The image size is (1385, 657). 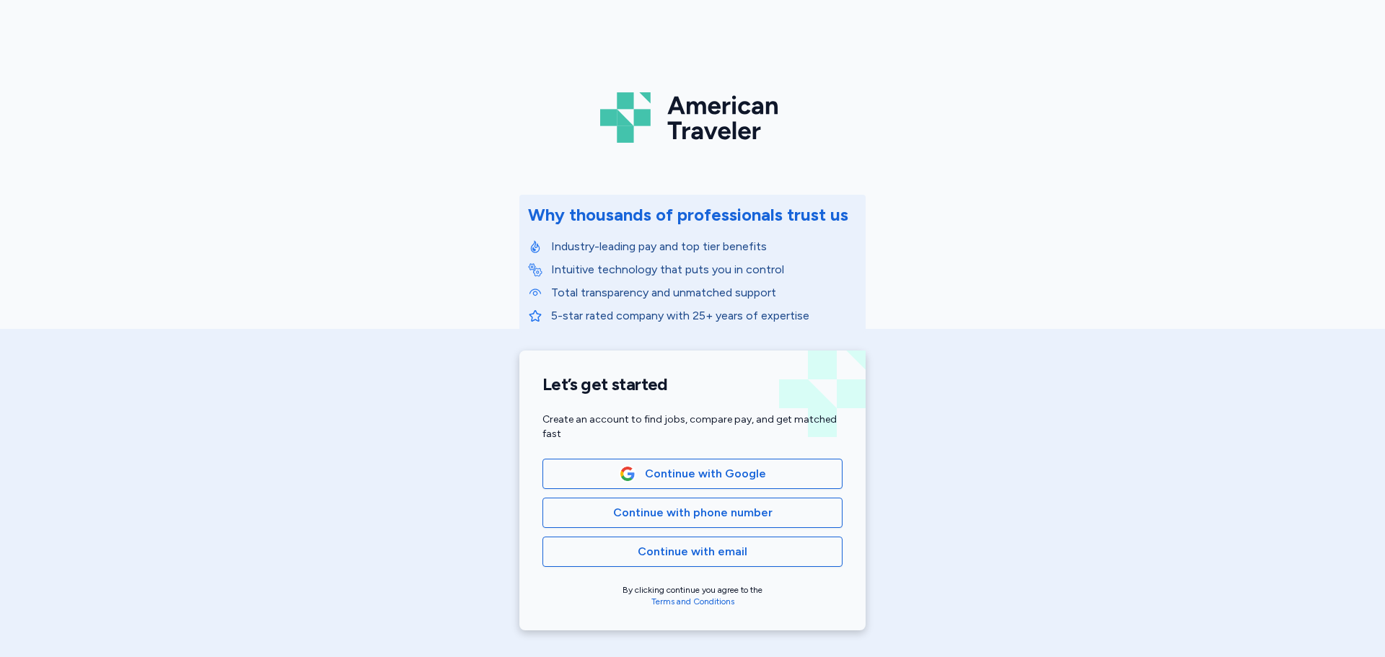 I want to click on span: Continue with phone number, so click(x=692, y=513).